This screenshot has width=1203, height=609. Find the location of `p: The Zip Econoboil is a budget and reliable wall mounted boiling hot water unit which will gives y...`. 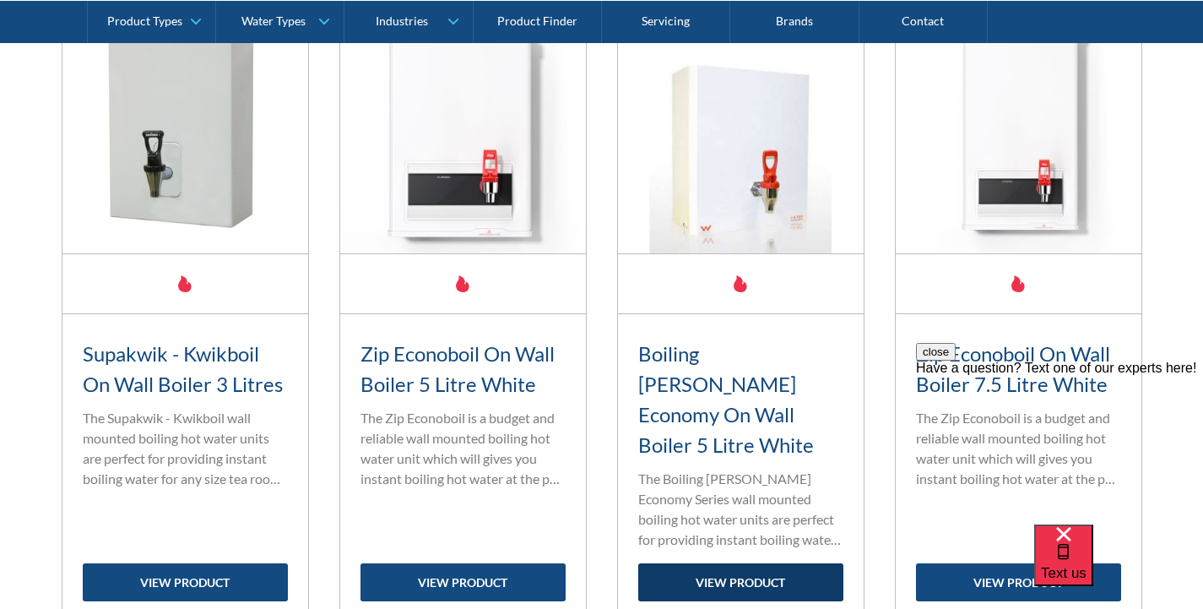

p: The Zip Econoboil is a budget and reliable wall mounted boiling hot water unit which will gives y... is located at coordinates (463, 448).